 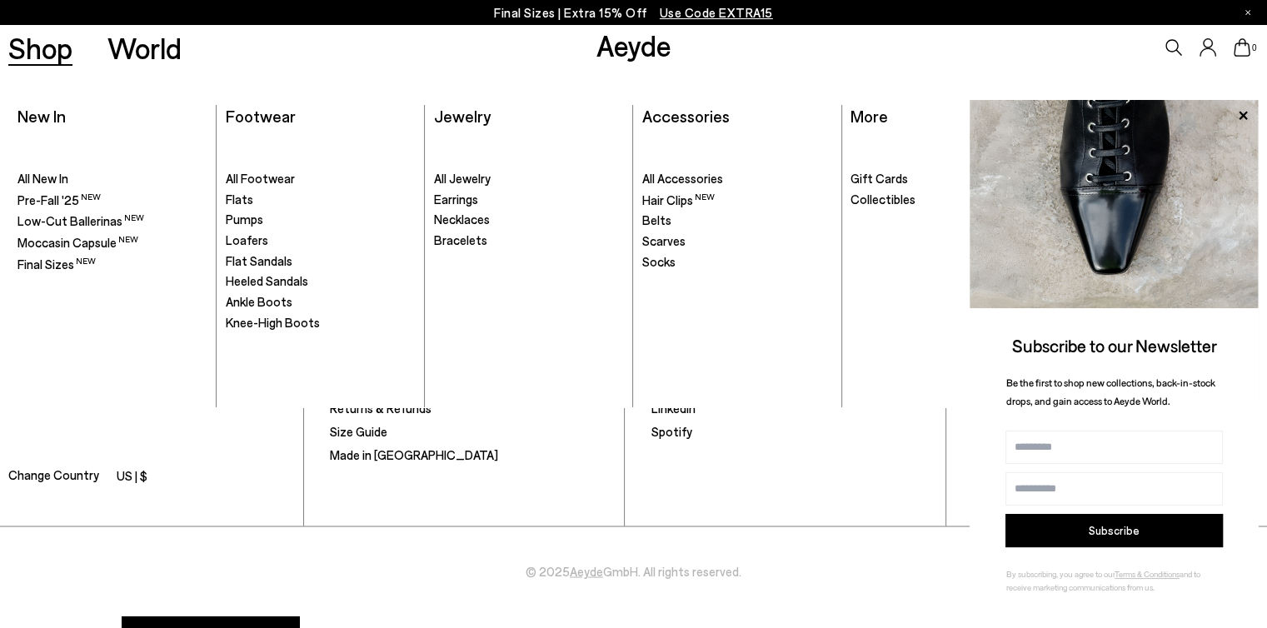 I want to click on a: Pumps, so click(x=321, y=220).